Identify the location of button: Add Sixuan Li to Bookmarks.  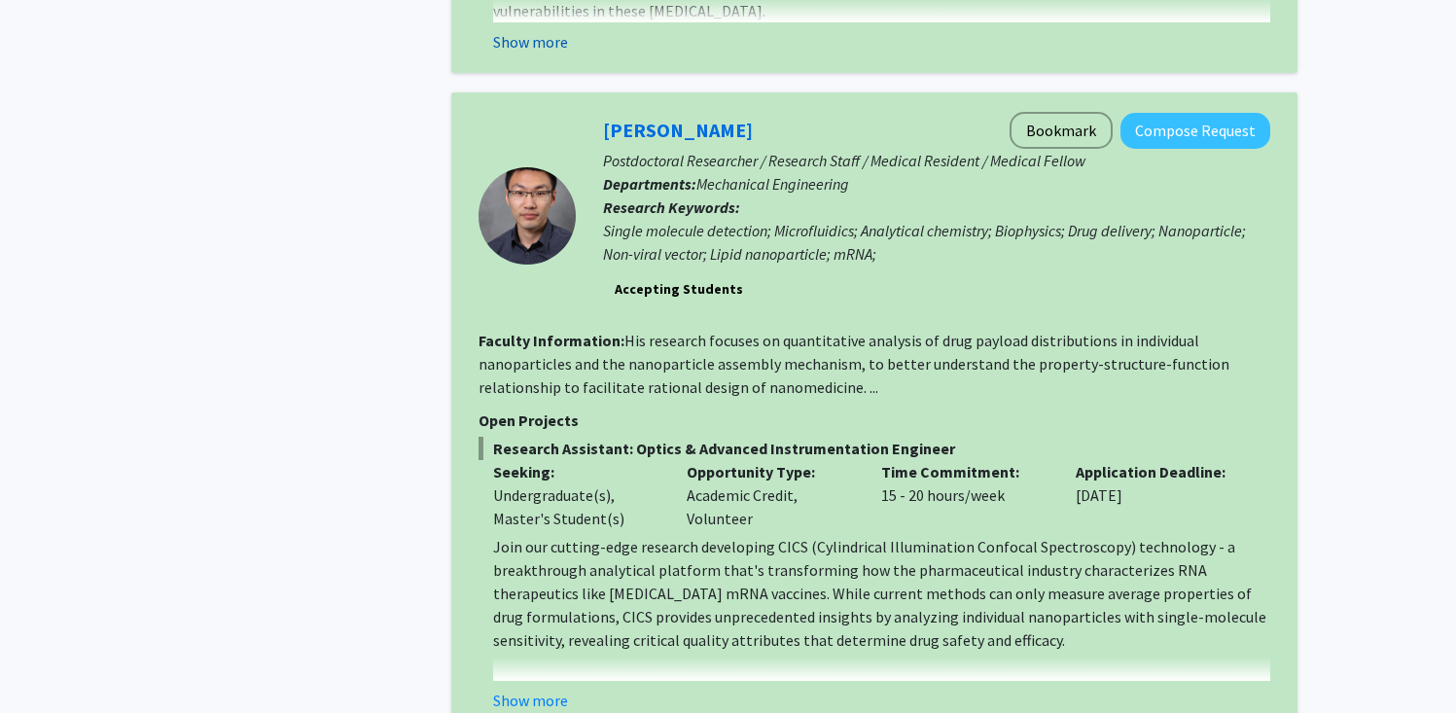
(1061, 130).